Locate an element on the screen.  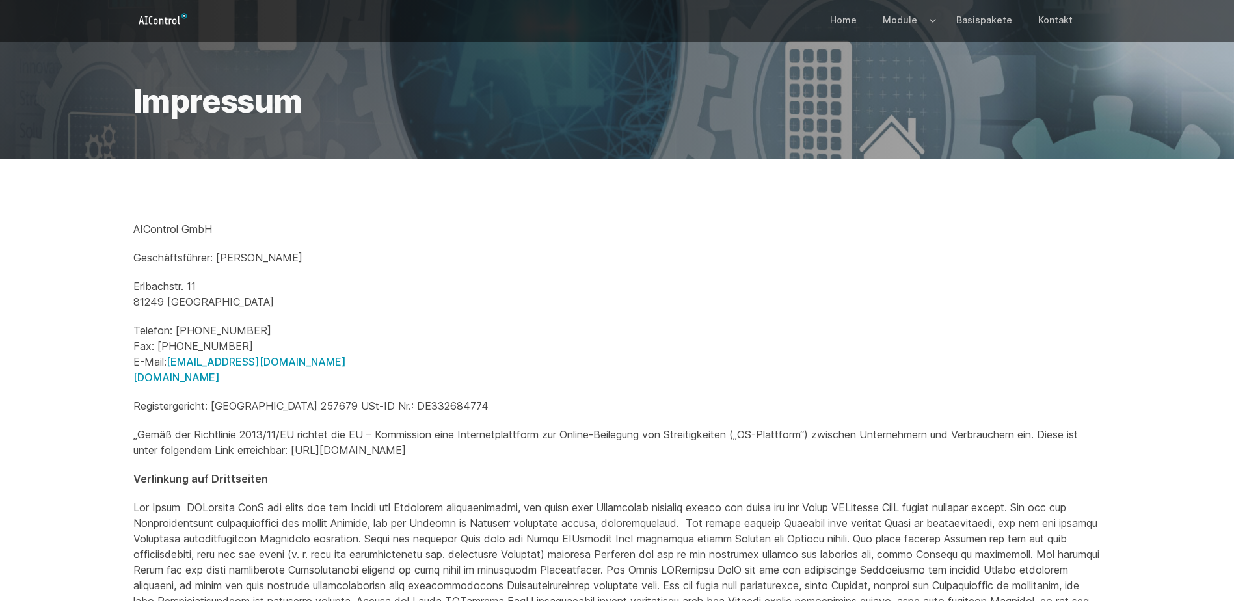
strong: Verlinkung auf Drittseiten is located at coordinates (200, 479).